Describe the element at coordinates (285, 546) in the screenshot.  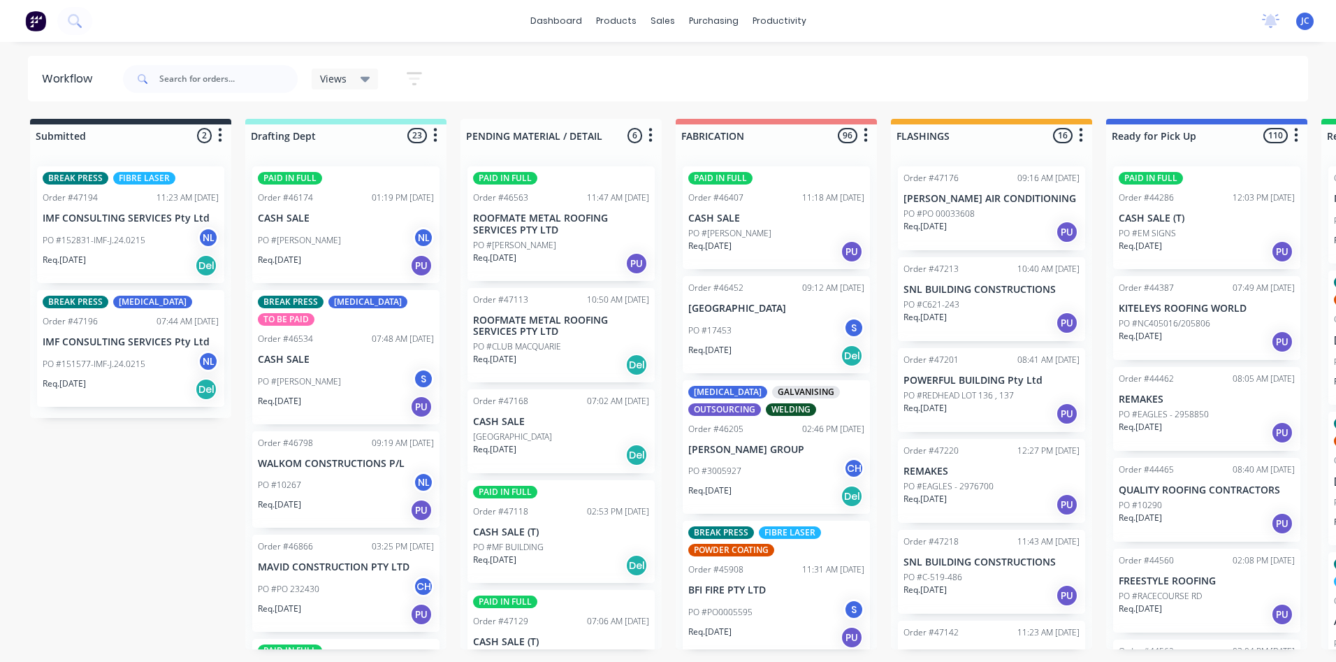
I see `div: Order #46866` at that location.